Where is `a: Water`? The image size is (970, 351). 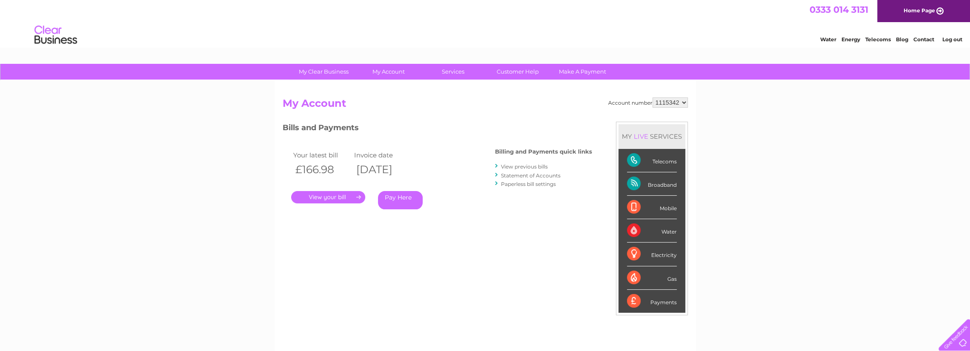 a: Water is located at coordinates (828, 39).